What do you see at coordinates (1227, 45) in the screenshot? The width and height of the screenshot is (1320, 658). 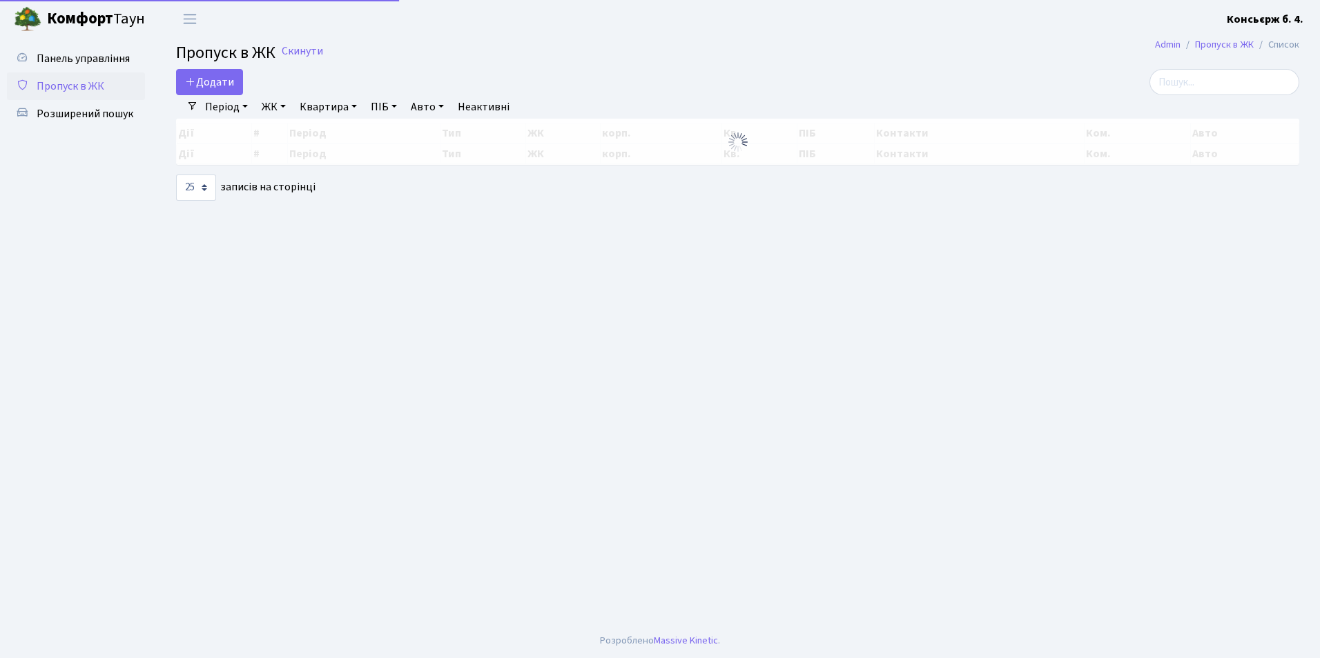 I see `nav: breadcrumb` at bounding box center [1227, 45].